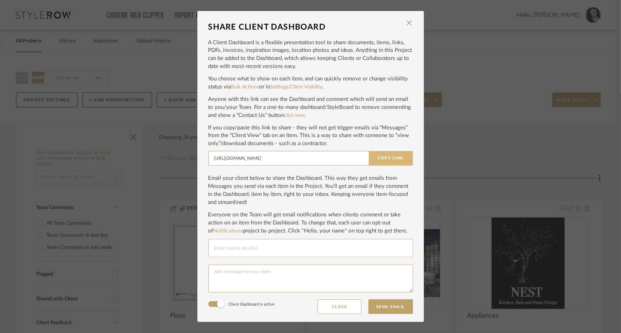  Describe the element at coordinates (310, 248) in the screenshot. I see `mat-chip-grid: Email selection` at that location.